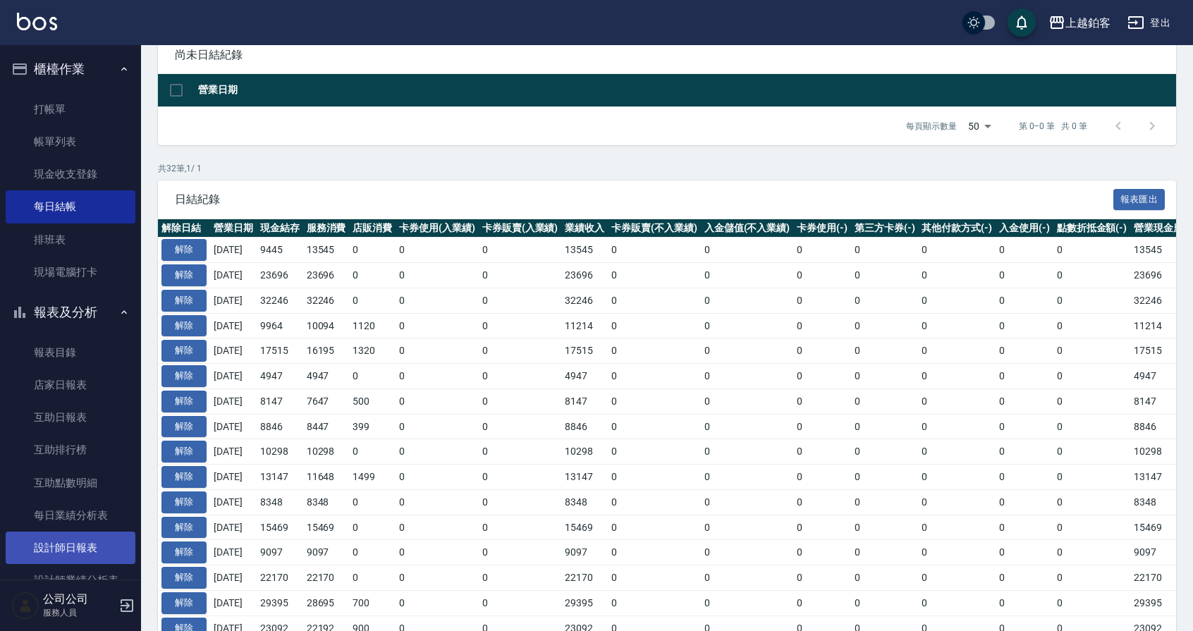 This screenshot has width=1193, height=631. I want to click on a: 設計師日報表, so click(71, 548).